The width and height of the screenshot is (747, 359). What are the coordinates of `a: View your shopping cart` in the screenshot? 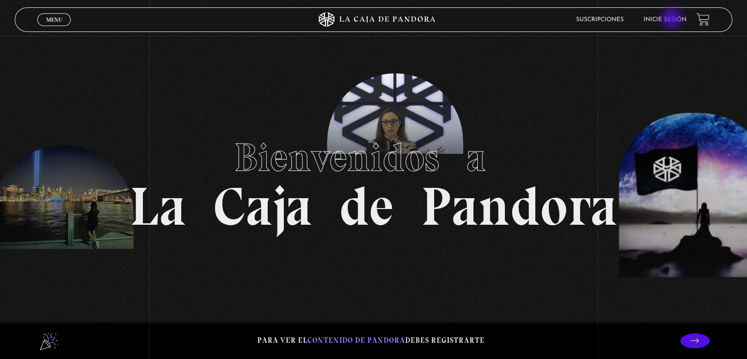 It's located at (703, 19).